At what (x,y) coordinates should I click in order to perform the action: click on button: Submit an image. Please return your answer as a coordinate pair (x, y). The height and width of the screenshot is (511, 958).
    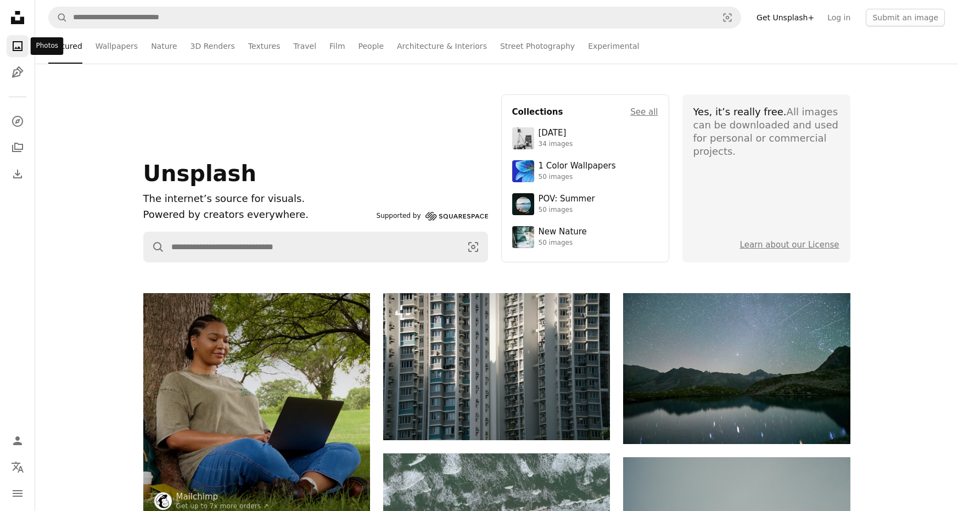
    Looking at the image, I should click on (905, 18).